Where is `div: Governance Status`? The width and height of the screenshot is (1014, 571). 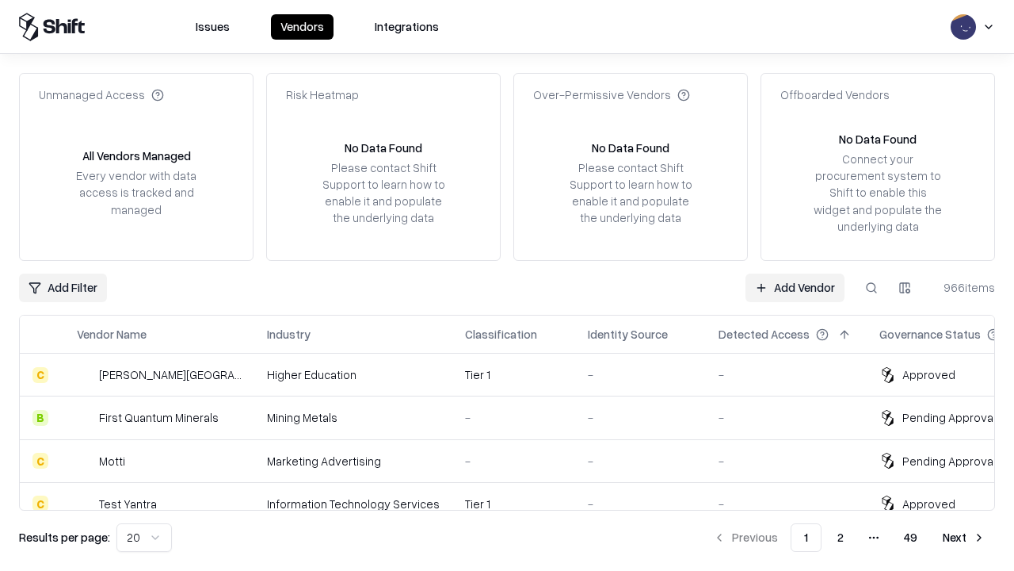 div: Governance Status is located at coordinates (930, 334).